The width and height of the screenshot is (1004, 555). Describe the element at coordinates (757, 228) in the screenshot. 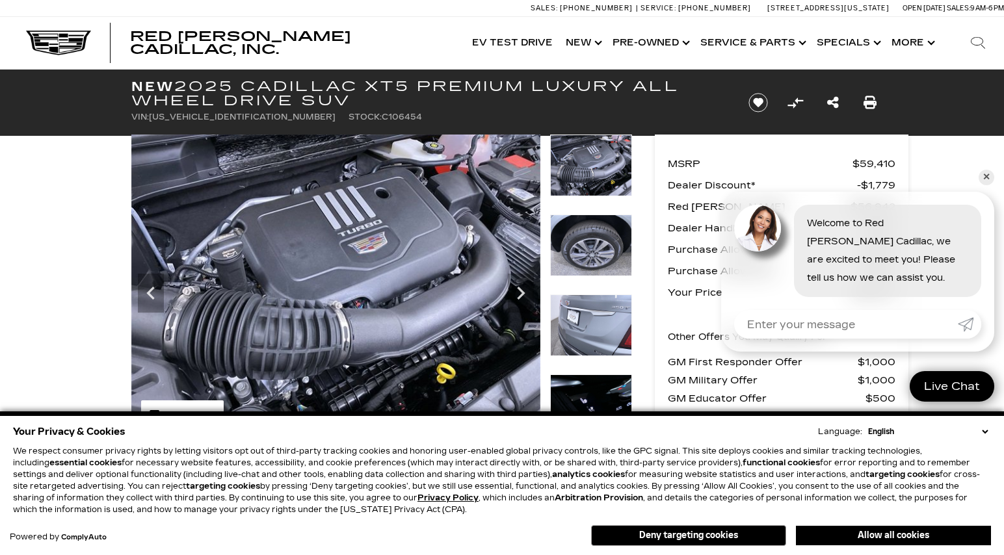

I see `img: Agent profile photo` at that location.